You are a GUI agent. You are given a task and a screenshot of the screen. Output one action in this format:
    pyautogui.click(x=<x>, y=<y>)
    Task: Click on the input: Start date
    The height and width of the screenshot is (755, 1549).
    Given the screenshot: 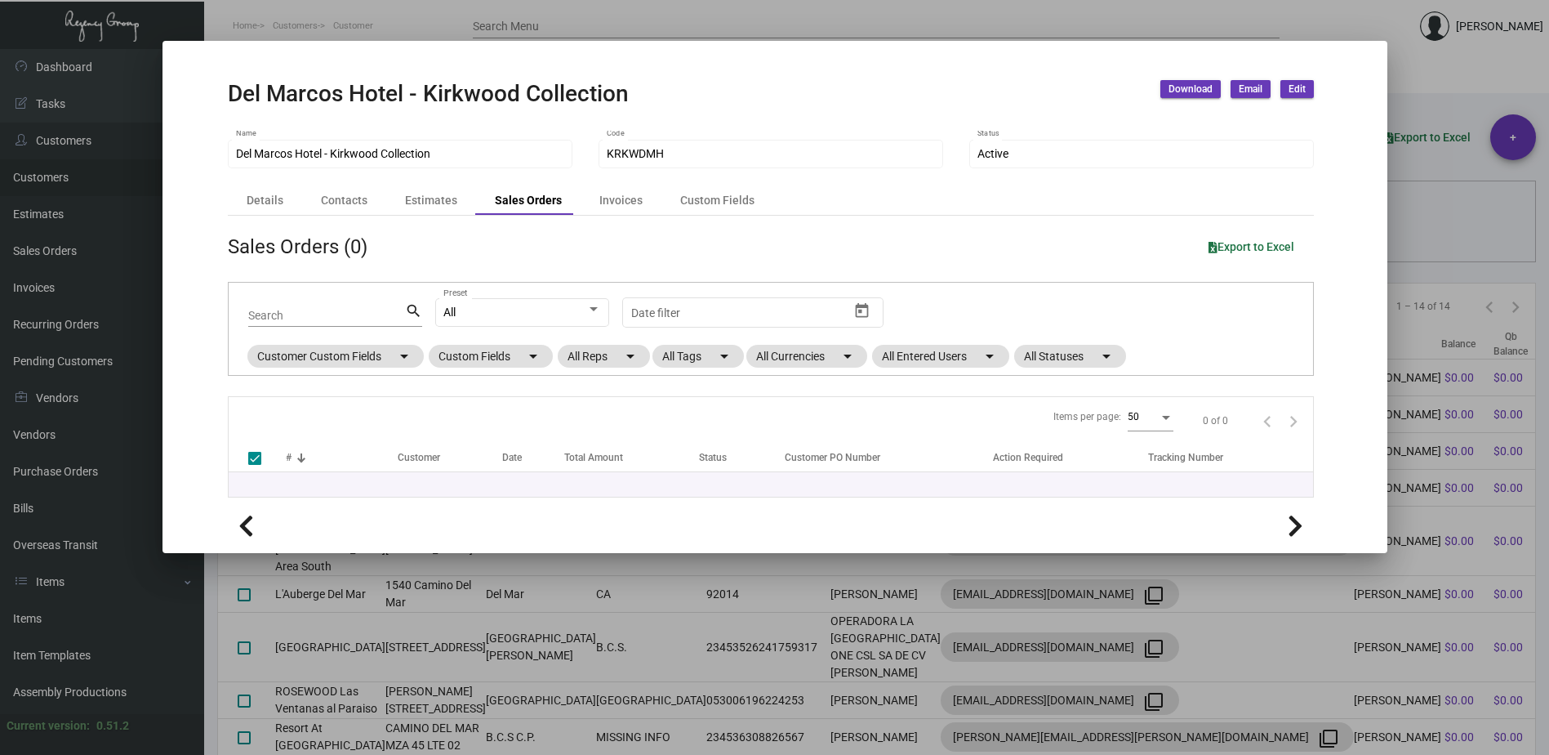 What is the action you would take?
    pyautogui.click(x=657, y=313)
    